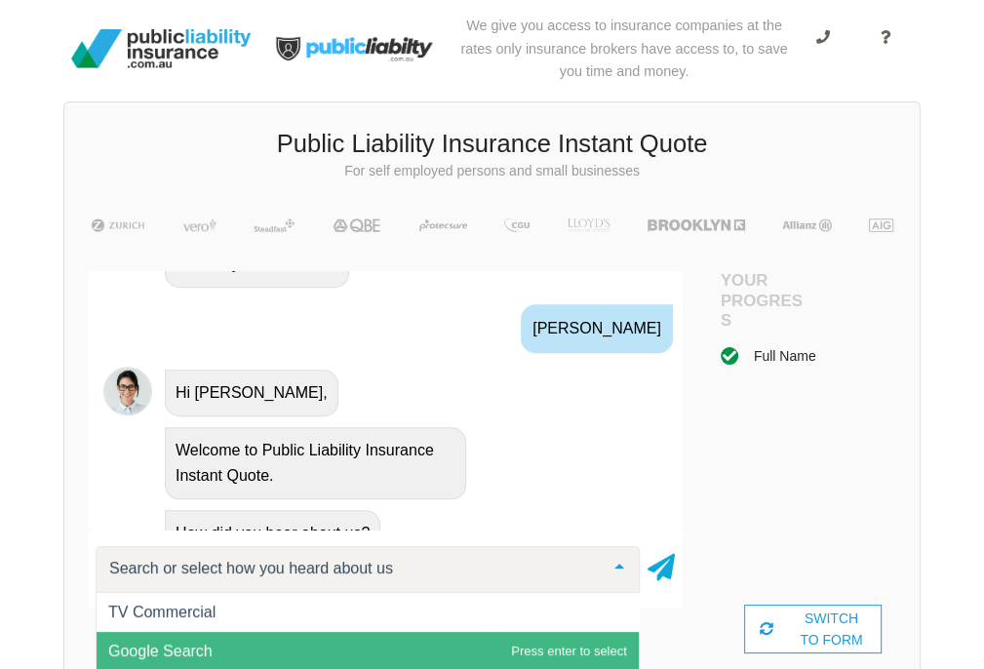 The width and height of the screenshot is (984, 669). Describe the element at coordinates (274, 225) in the screenshot. I see `img: Steadfast | Public Liability Insurance` at that location.